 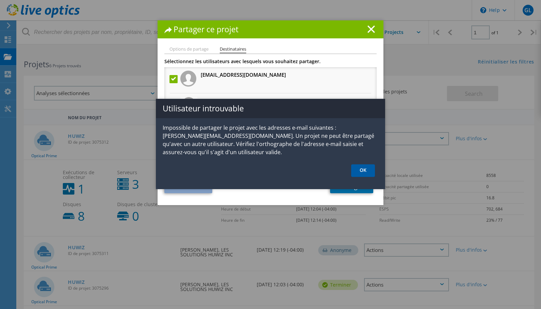 What do you see at coordinates (233, 50) in the screenshot?
I see `li: Destinataires` at bounding box center [233, 50].